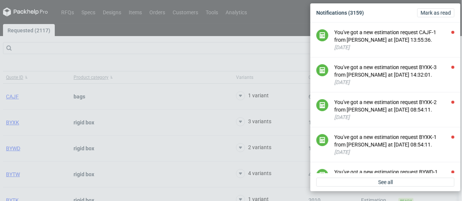  What do you see at coordinates (385, 182) in the screenshot?
I see `a: See all` at bounding box center [385, 182].